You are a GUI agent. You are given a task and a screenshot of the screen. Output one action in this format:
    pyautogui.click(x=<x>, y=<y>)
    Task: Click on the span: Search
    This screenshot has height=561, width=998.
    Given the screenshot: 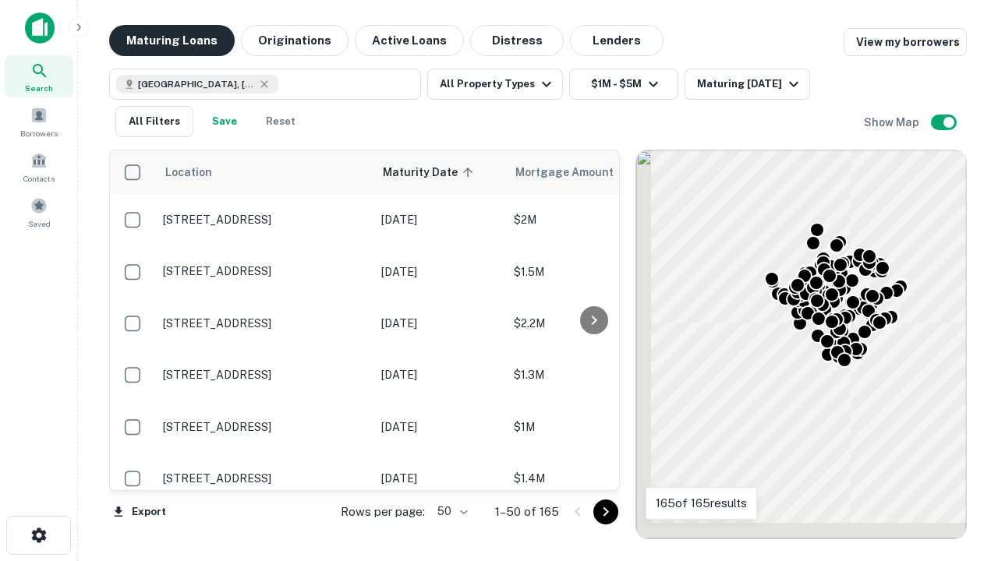 What is the action you would take?
    pyautogui.click(x=39, y=88)
    